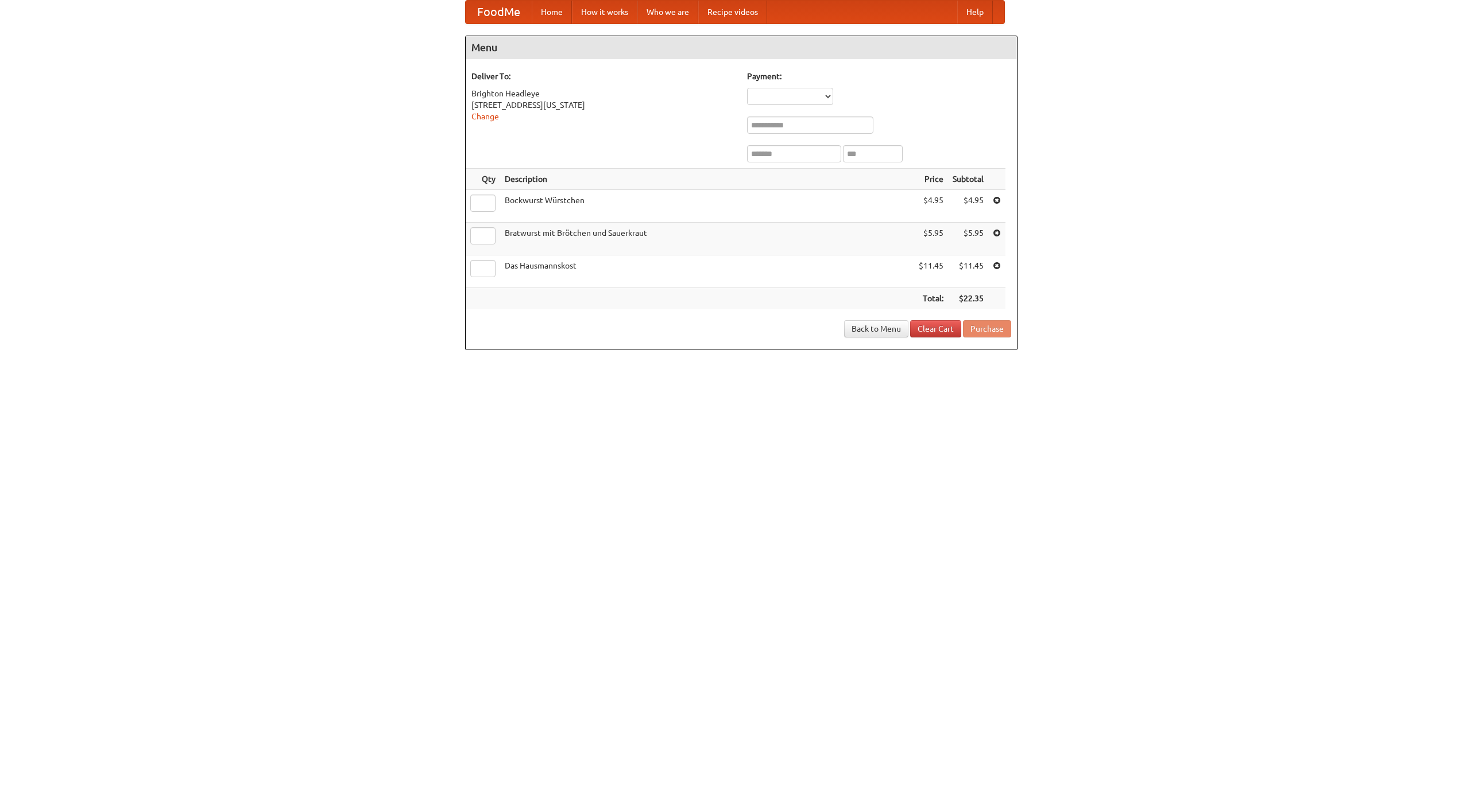  Describe the element at coordinates (876, 329) in the screenshot. I see `a: Back to Menu` at that location.